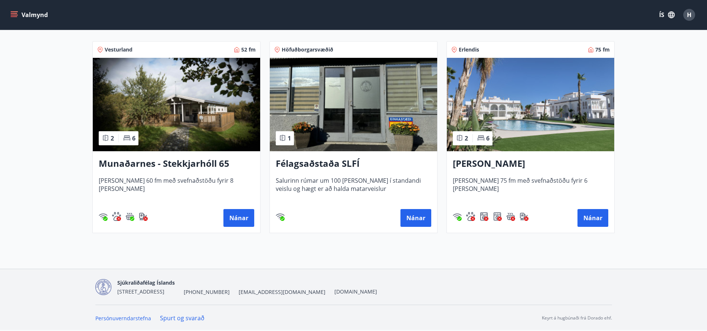 Image resolution: width=707 pixels, height=331 pixels. What do you see at coordinates (689, 15) in the screenshot?
I see `span: H` at bounding box center [689, 15].